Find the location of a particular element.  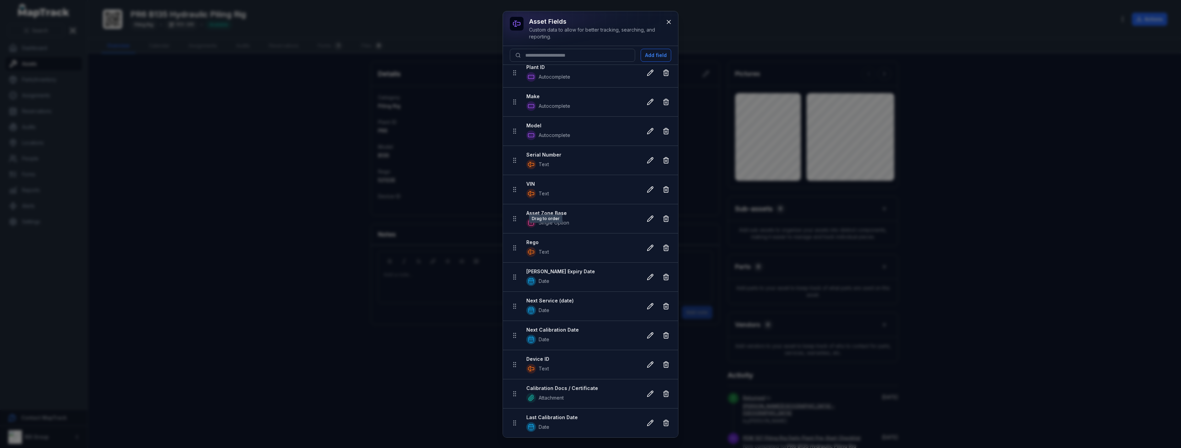

span: Single Option is located at coordinates (554, 223).